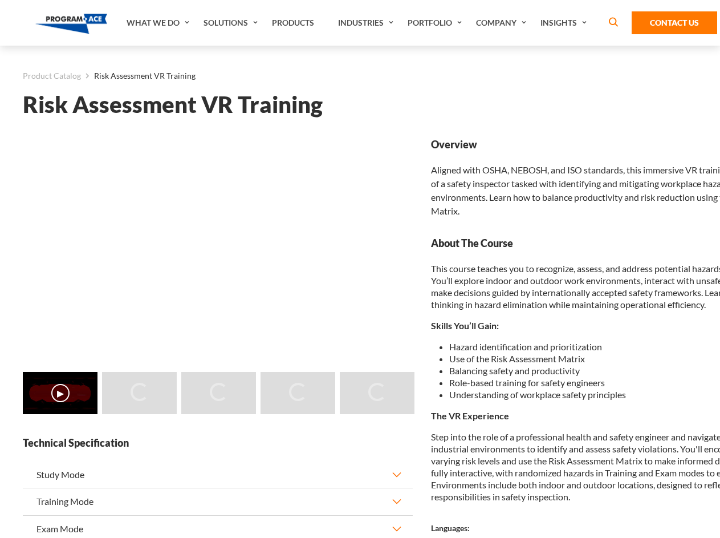  Describe the element at coordinates (450, 527) in the screenshot. I see `strong: Languages:` at that location.